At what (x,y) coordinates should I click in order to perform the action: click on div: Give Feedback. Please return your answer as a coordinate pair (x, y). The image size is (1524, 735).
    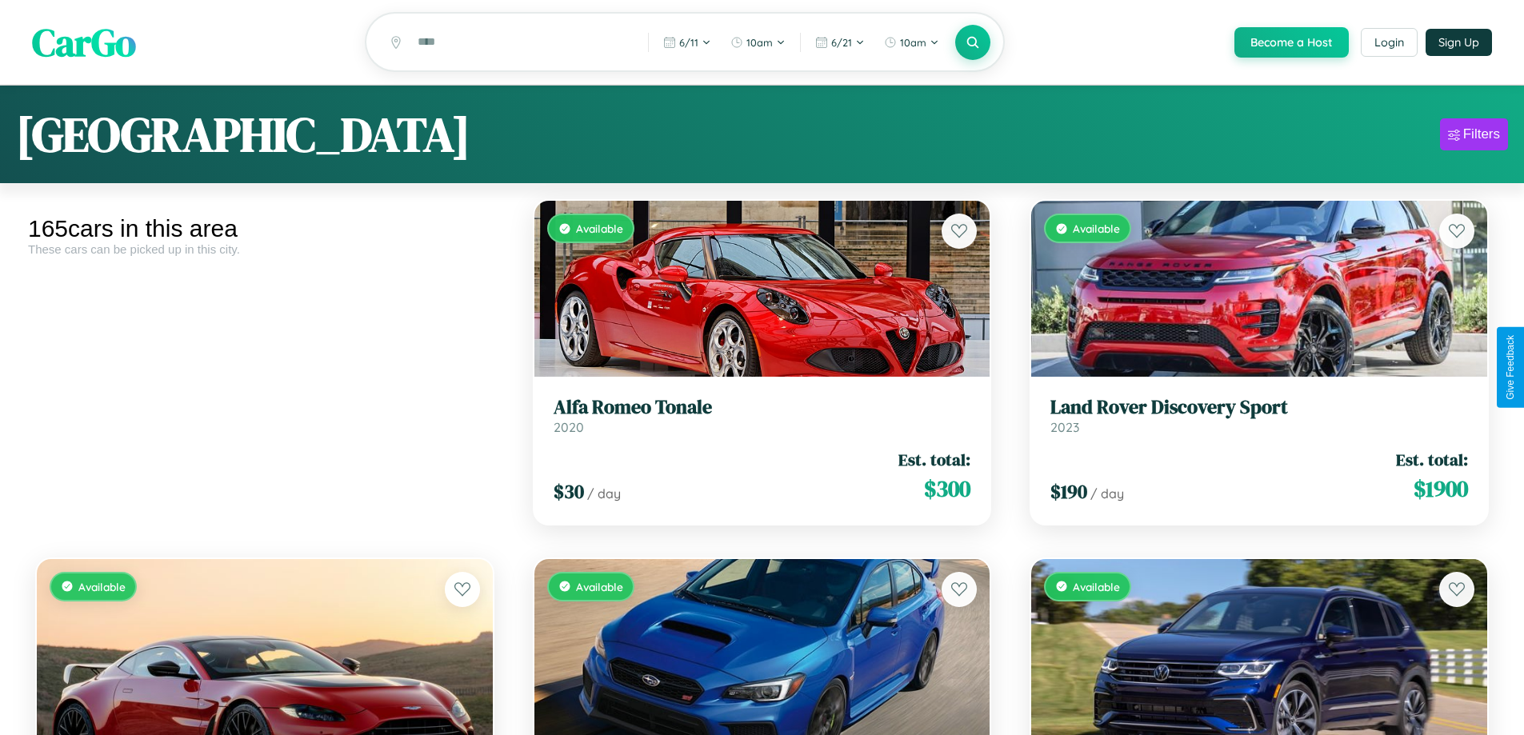
    Looking at the image, I should click on (1511, 367).